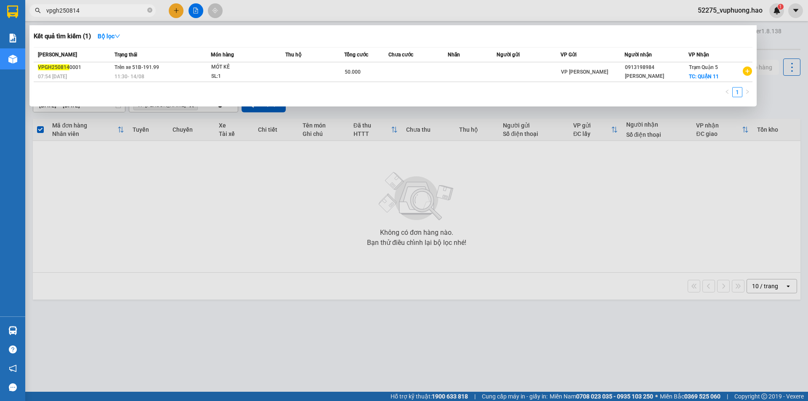 This screenshot has width=808, height=401. Describe the element at coordinates (727, 92) in the screenshot. I see `button: left` at that location.